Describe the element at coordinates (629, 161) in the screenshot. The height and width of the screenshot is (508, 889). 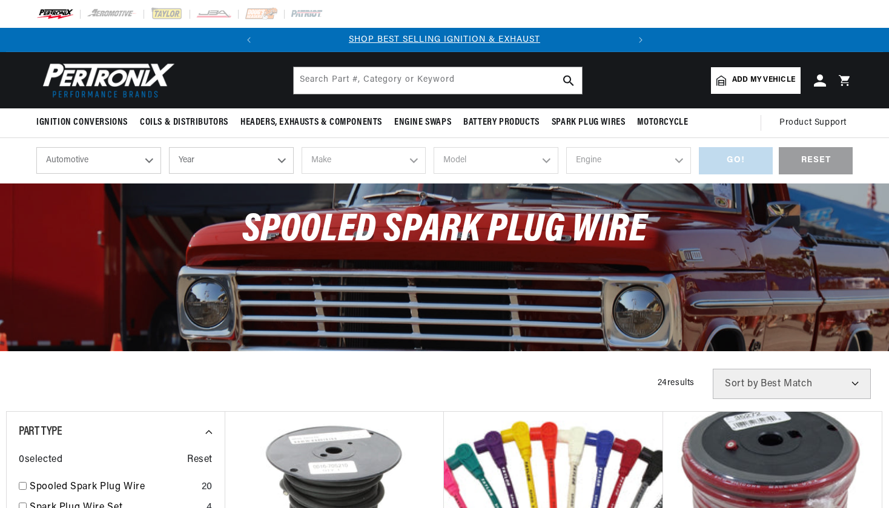
I see `select: Engine` at that location.